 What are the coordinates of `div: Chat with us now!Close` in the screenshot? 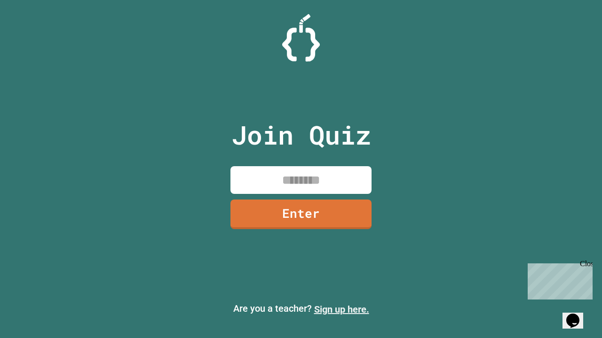 It's located at (34, 31).